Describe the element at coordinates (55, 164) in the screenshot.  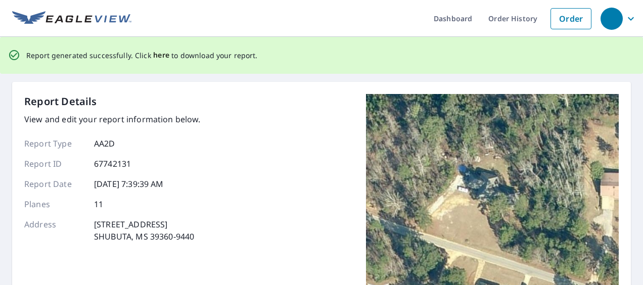
I see `p: Report ID` at that location.